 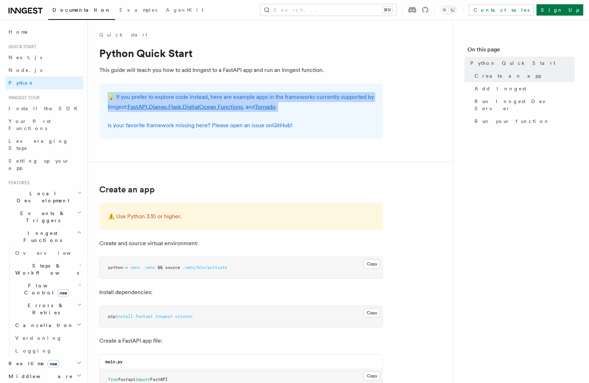 I want to click on a: Run your function, so click(x=523, y=121).